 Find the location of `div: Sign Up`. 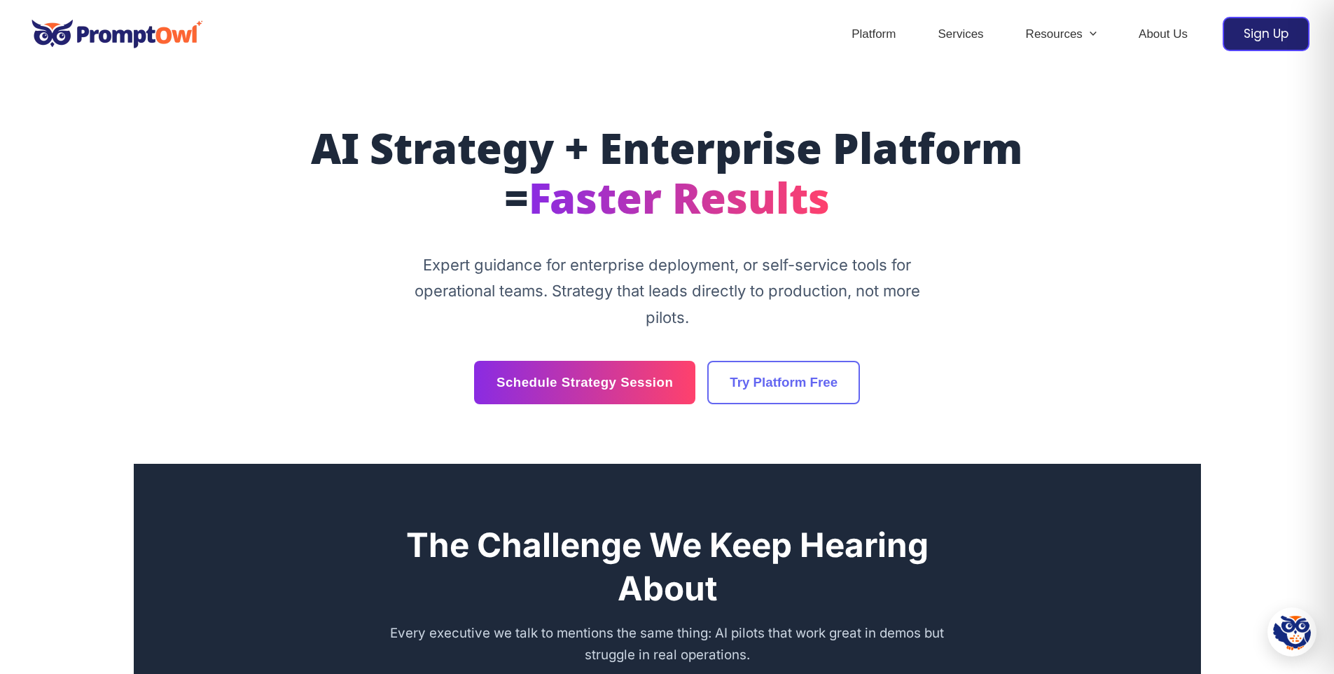

div: Sign Up is located at coordinates (1266, 34).